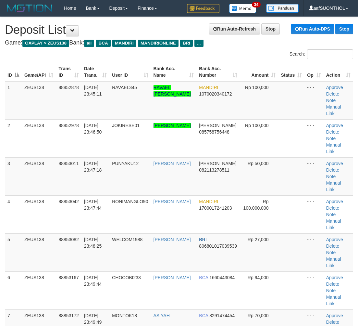 The image size is (358, 326). Describe the element at coordinates (330, 54) in the screenshot. I see `input: Search:` at that location.